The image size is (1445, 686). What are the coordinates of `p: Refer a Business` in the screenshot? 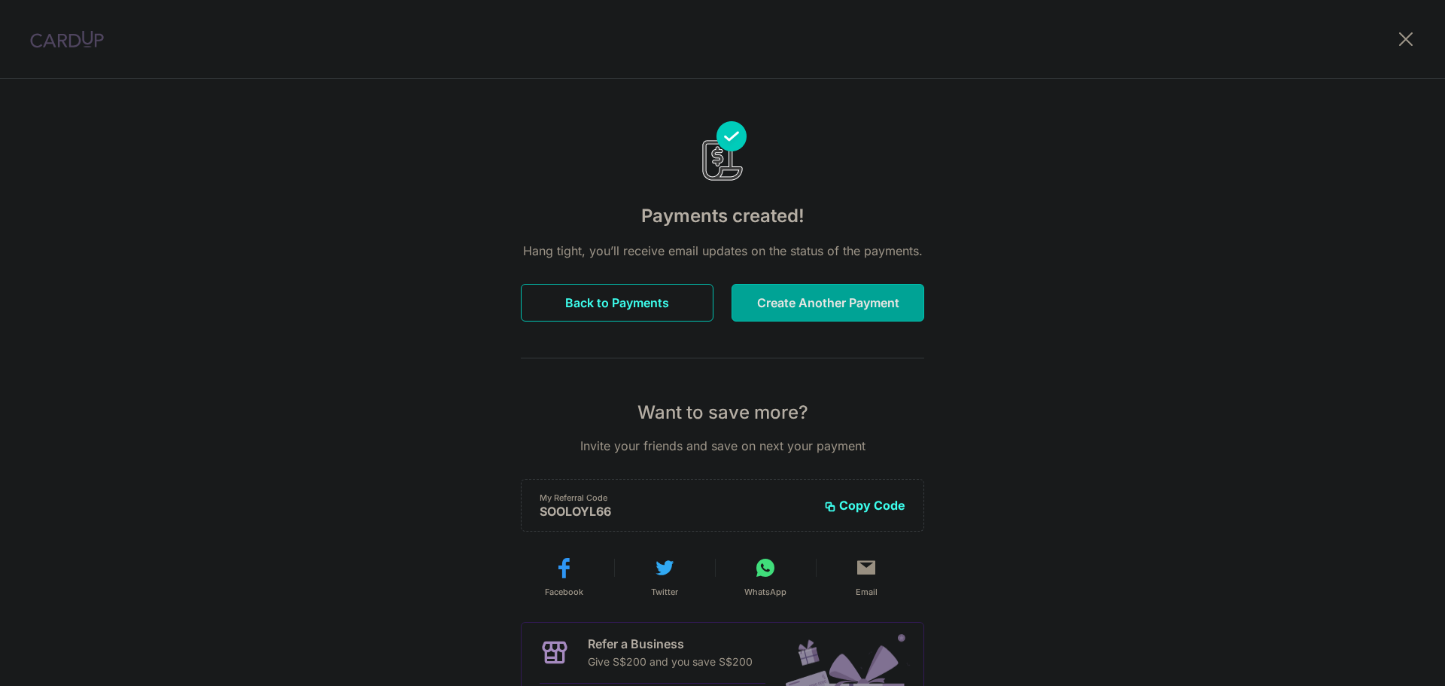 It's located at (670, 644).